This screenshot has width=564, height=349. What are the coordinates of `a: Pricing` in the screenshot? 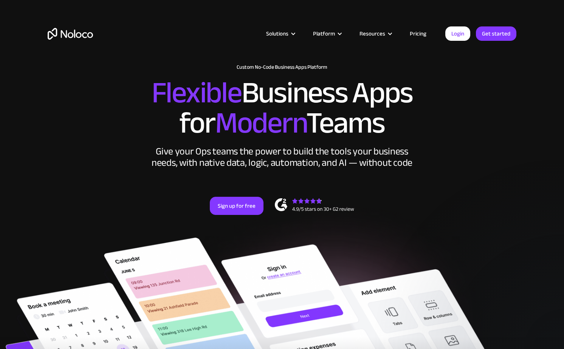 It's located at (418, 34).